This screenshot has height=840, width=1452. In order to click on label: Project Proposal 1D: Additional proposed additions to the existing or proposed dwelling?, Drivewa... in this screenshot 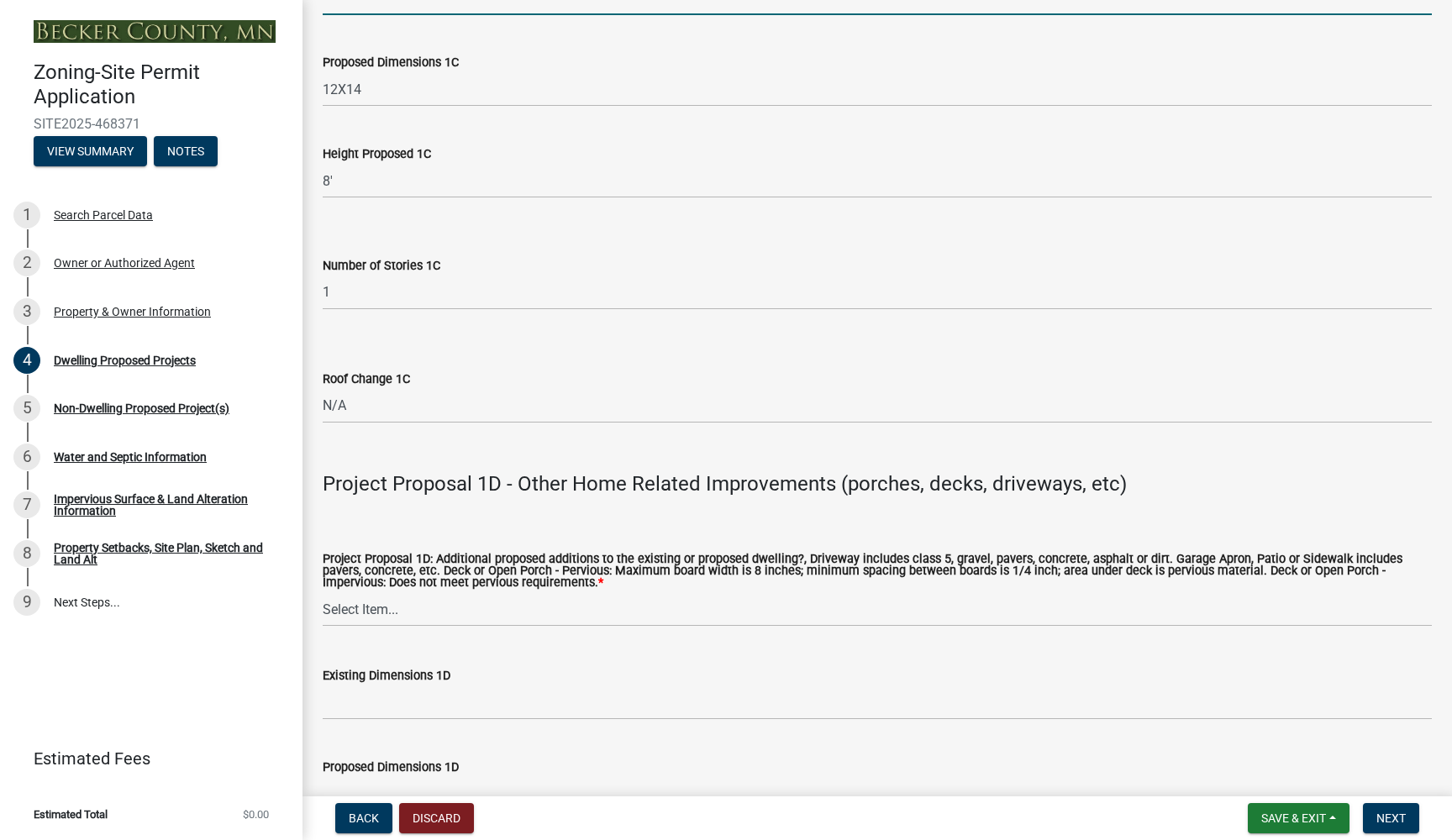, I will do `click(877, 572)`.